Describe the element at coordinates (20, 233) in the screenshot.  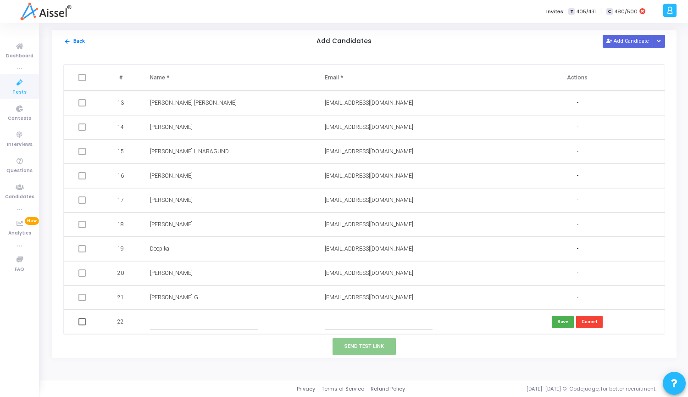
I see `span: Analytics` at that location.